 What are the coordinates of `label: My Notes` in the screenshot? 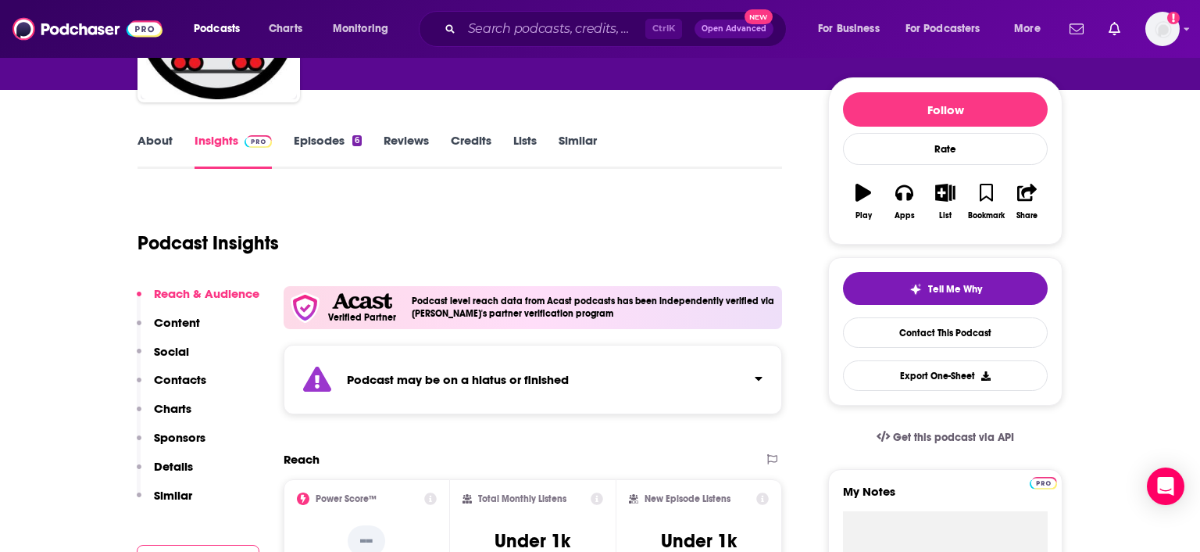 It's located at (946, 497).